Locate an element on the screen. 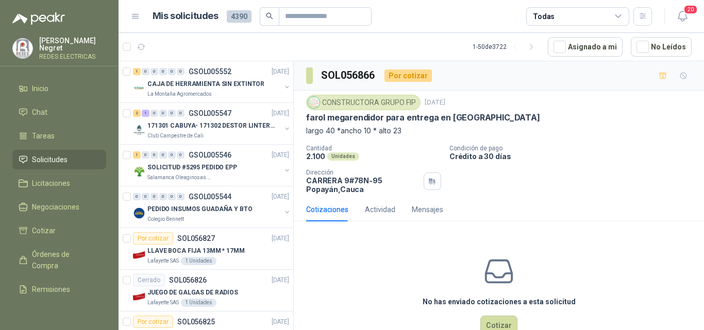 The width and height of the screenshot is (704, 330). span: 4390 is located at coordinates (239, 16).